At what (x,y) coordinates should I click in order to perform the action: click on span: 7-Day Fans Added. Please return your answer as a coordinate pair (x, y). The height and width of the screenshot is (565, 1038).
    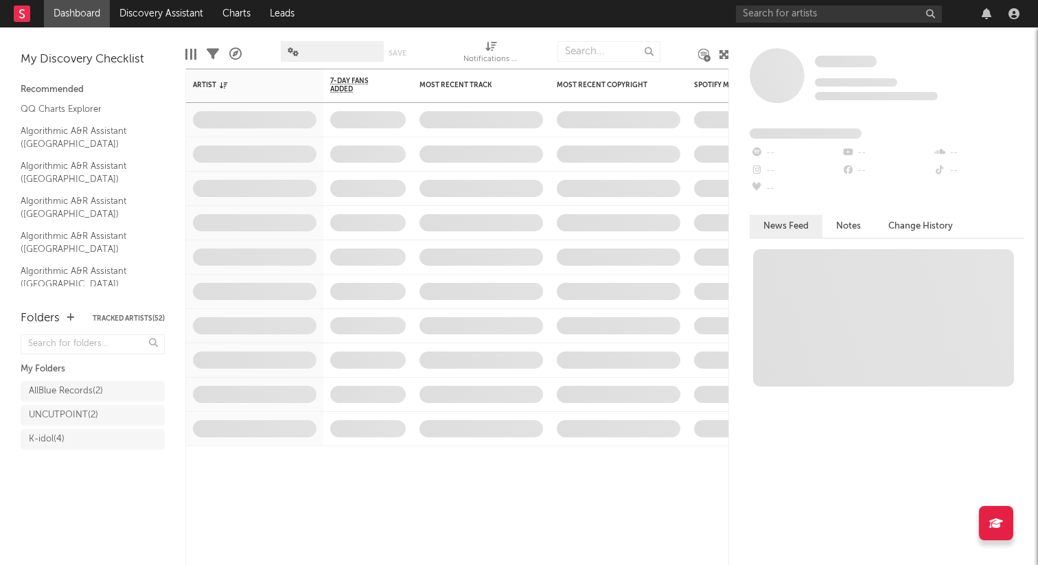
    Looking at the image, I should click on (358, 85).